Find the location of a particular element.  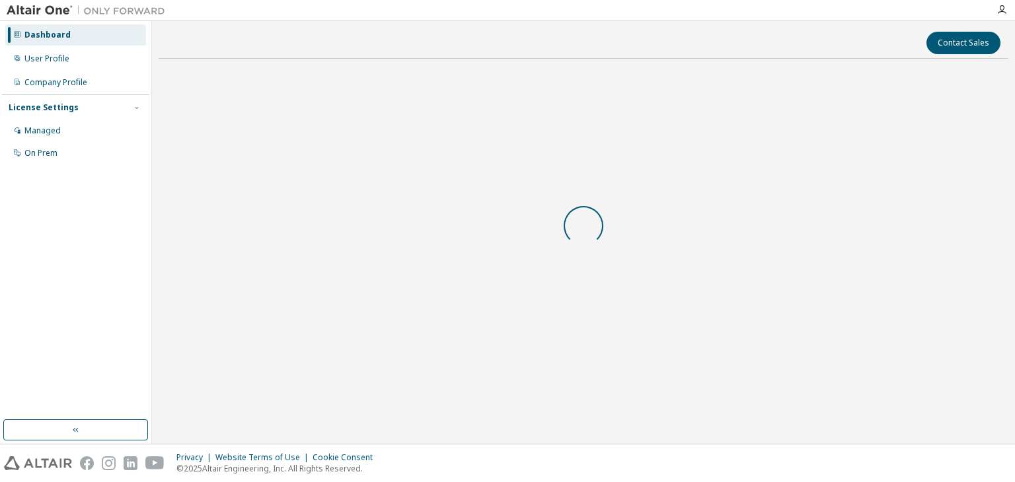

div: Privacy is located at coordinates (196, 458).